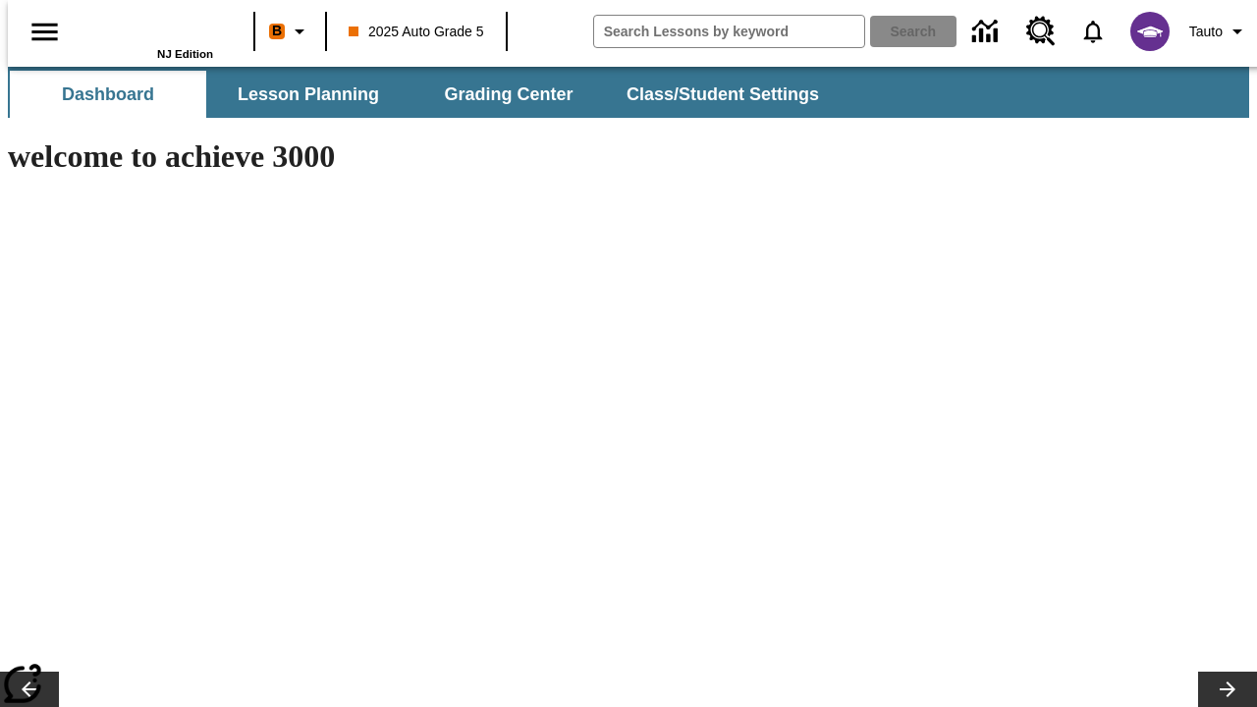  I want to click on span: 2025 Auto Grade 5, so click(416, 31).